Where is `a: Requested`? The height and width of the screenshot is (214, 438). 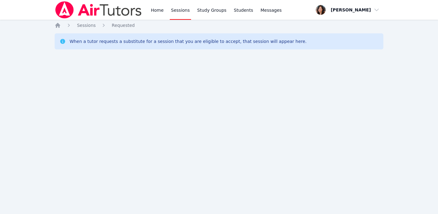 a: Requested is located at coordinates (123, 25).